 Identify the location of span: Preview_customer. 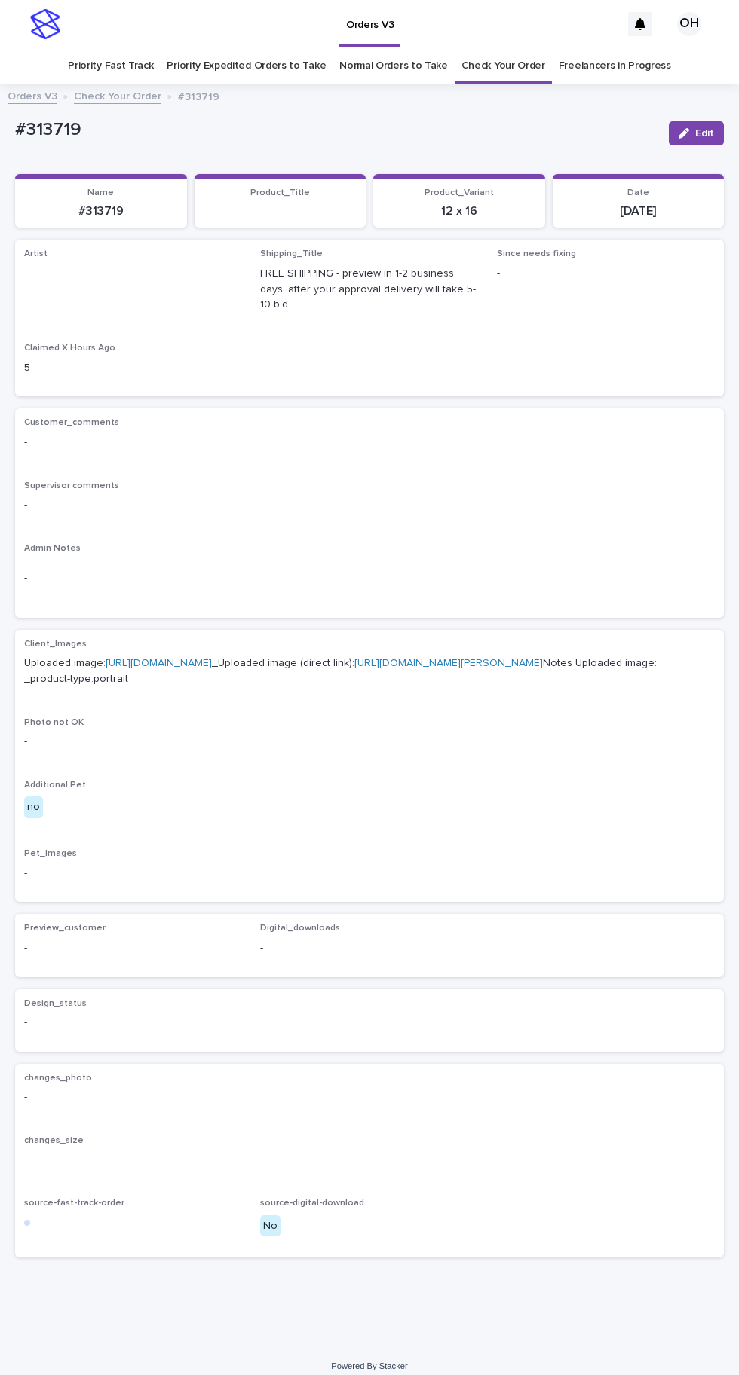
(65, 928).